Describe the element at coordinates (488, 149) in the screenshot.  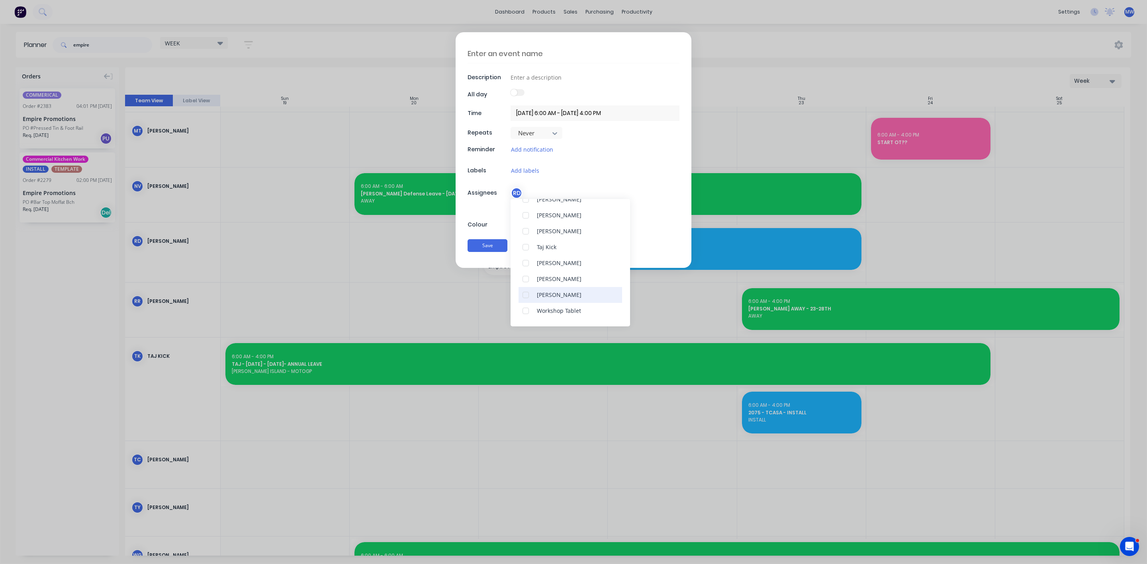
I see `div: Reminder` at that location.